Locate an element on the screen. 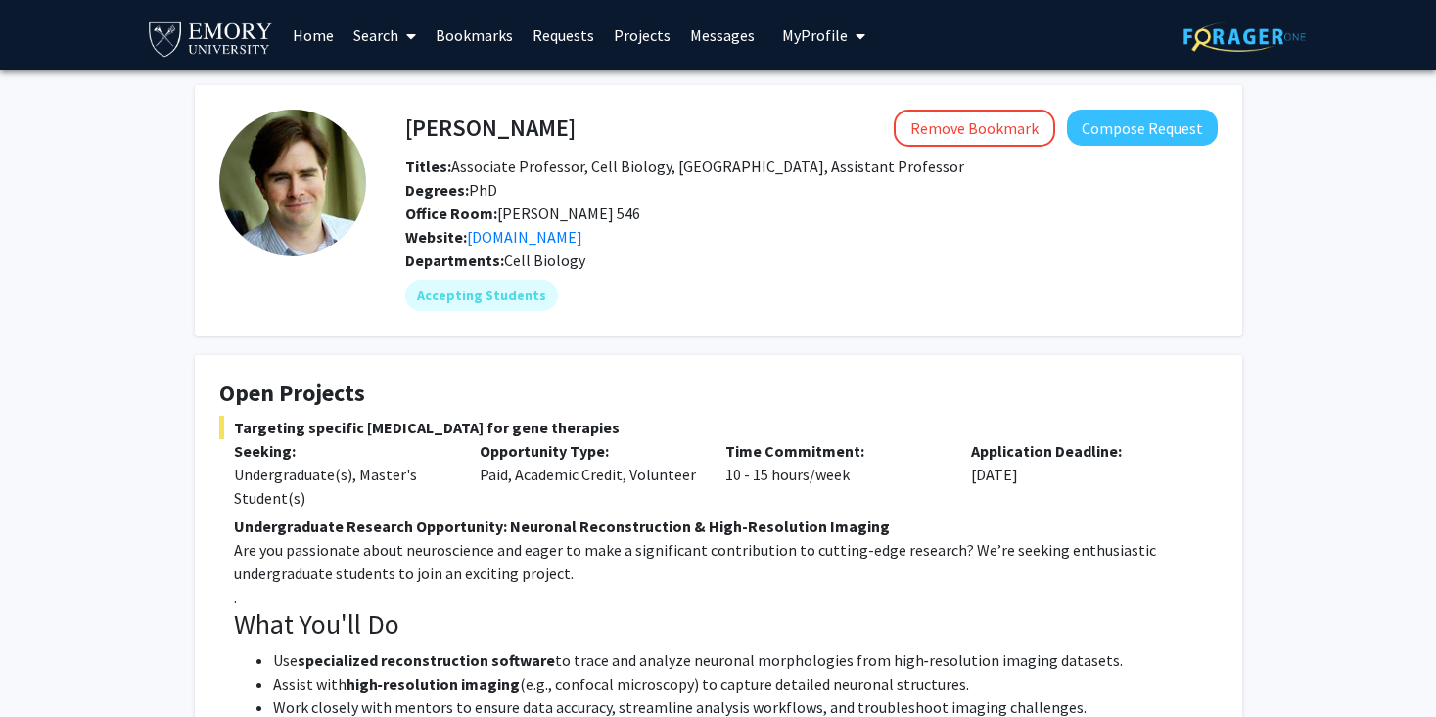  h3: What You'll Do is located at coordinates (725, 625).